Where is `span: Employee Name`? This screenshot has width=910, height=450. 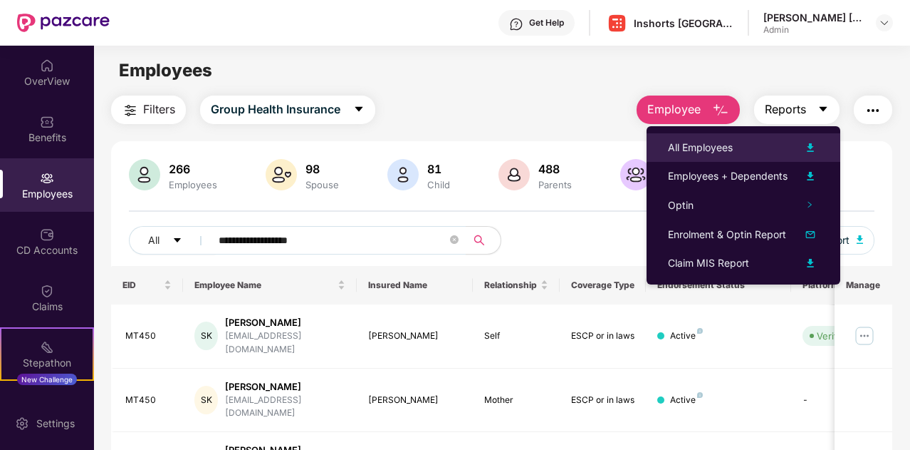 span: Employee Name is located at coordinates (264, 285).